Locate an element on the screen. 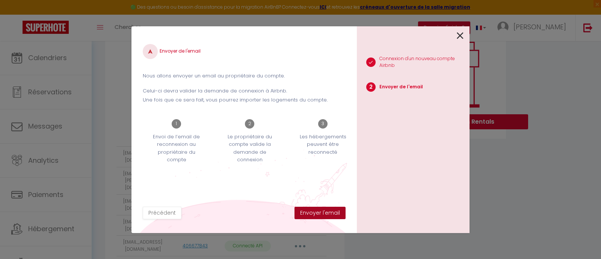 This screenshot has width=601, height=259. button: Ouvrir le widget de chat LiveChat is located at coordinates (17, 14).